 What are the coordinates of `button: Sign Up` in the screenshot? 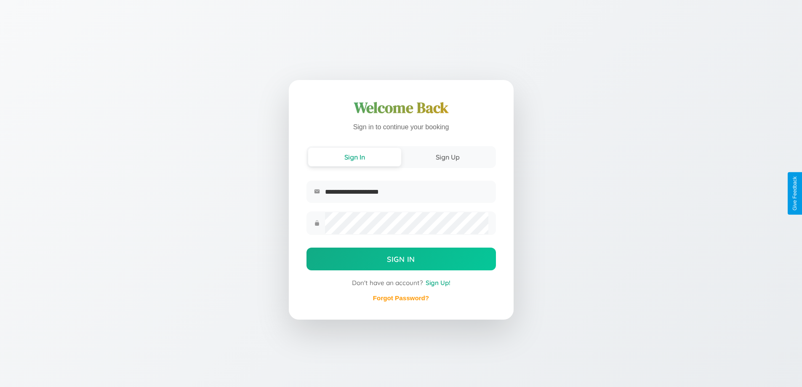 It's located at (448, 157).